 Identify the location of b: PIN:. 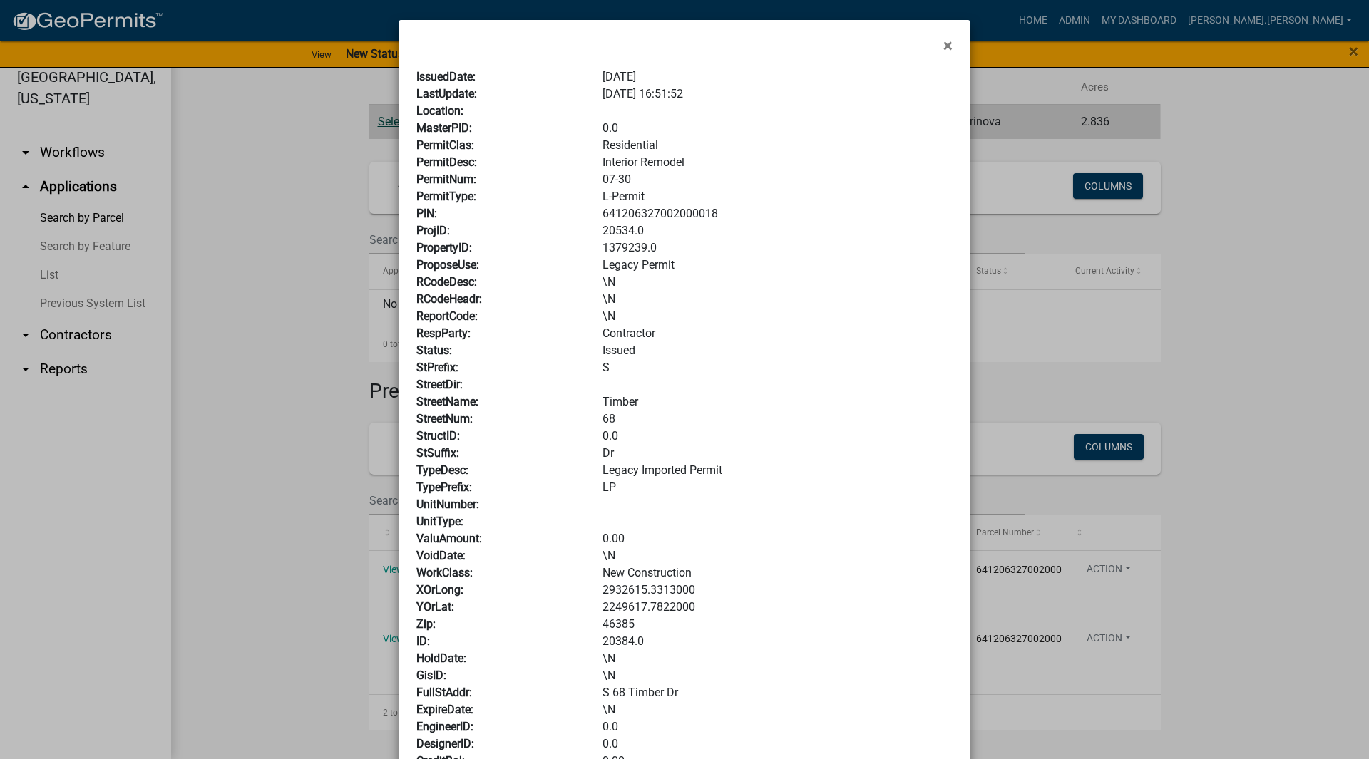
(426, 213).